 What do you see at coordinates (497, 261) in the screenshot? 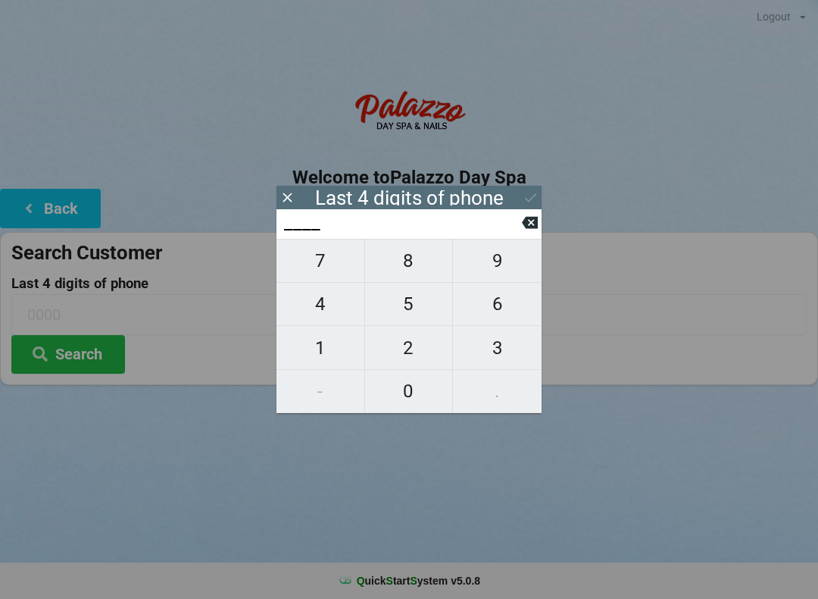
I see `span: 9` at bounding box center [497, 261].